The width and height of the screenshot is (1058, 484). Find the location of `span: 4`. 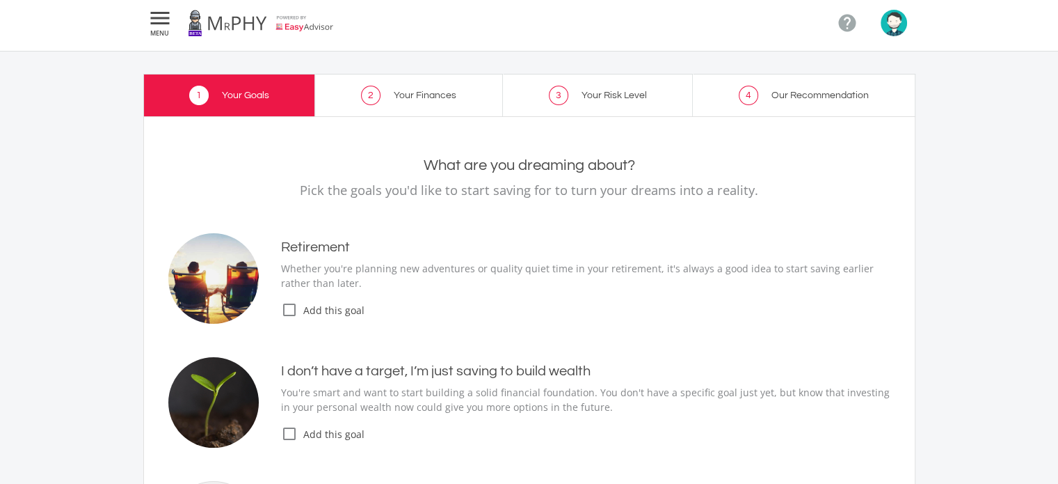

span: 4 is located at coordinates (749, 95).